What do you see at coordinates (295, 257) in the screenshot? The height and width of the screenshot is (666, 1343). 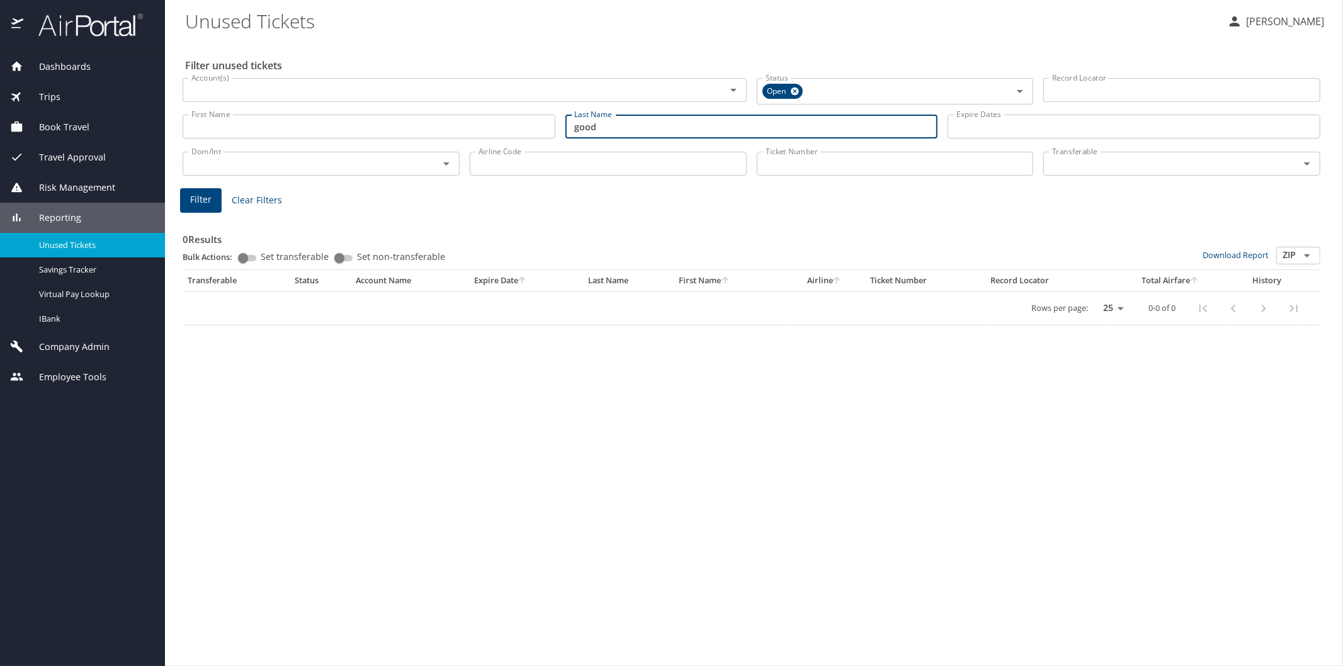 I see `span: Set transferable` at bounding box center [295, 257].